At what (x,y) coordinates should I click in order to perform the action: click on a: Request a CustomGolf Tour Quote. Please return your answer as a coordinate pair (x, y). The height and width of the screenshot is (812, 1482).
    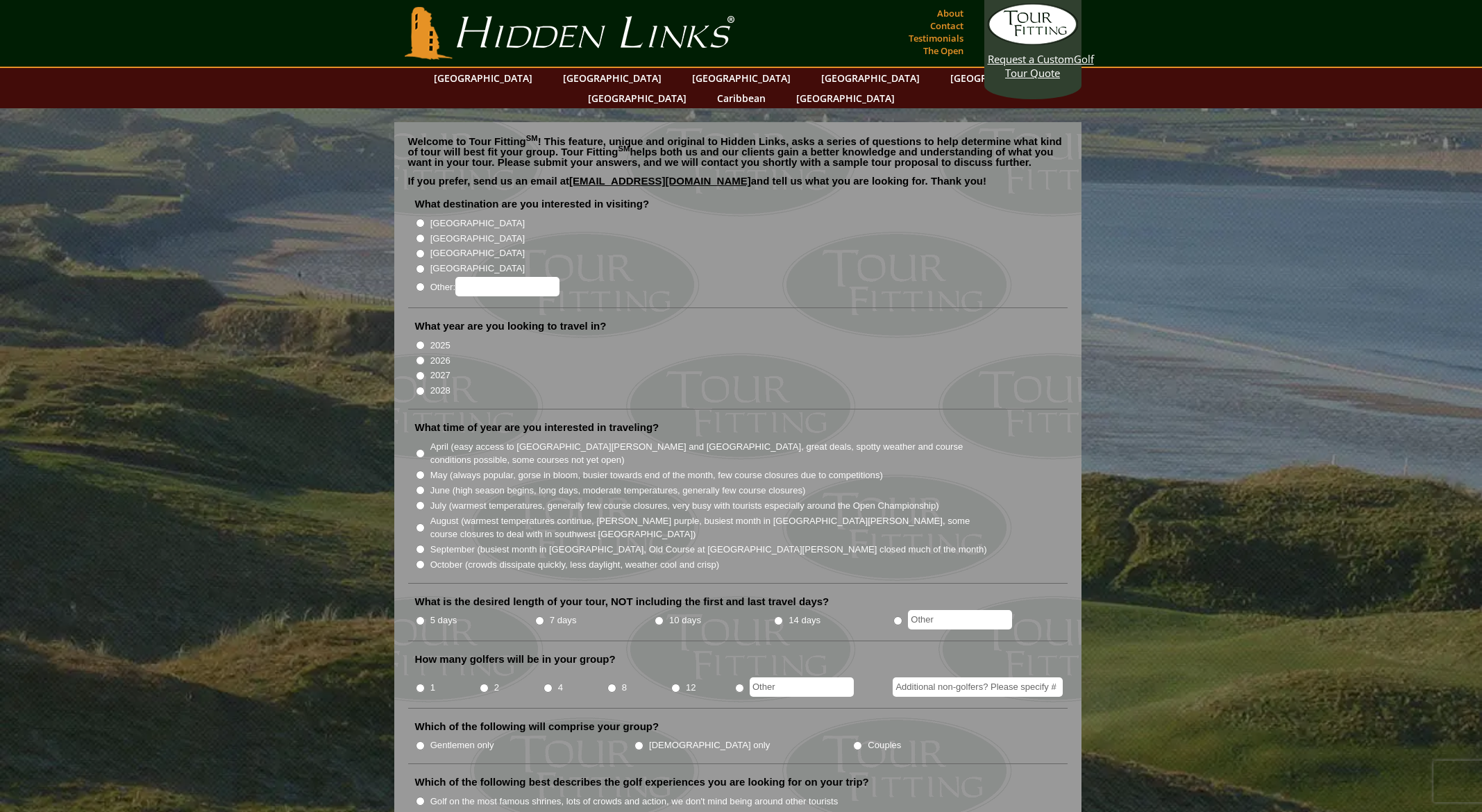
    Looking at the image, I should click on (1033, 41).